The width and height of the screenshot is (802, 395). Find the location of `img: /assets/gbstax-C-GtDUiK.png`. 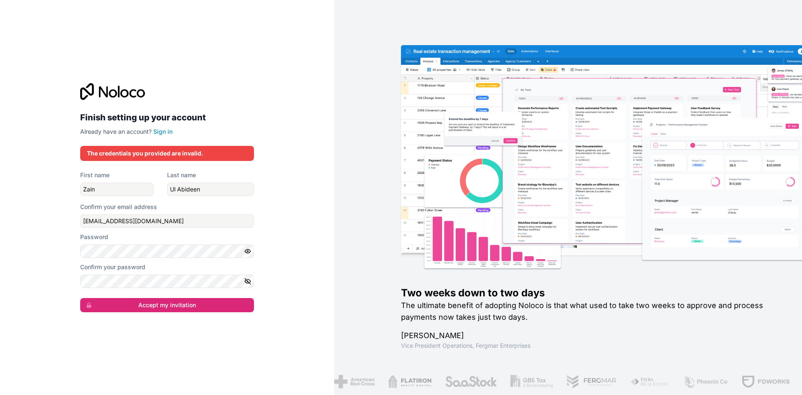

img: /assets/gbstax-C-GtDUiK.png is located at coordinates (532, 382).